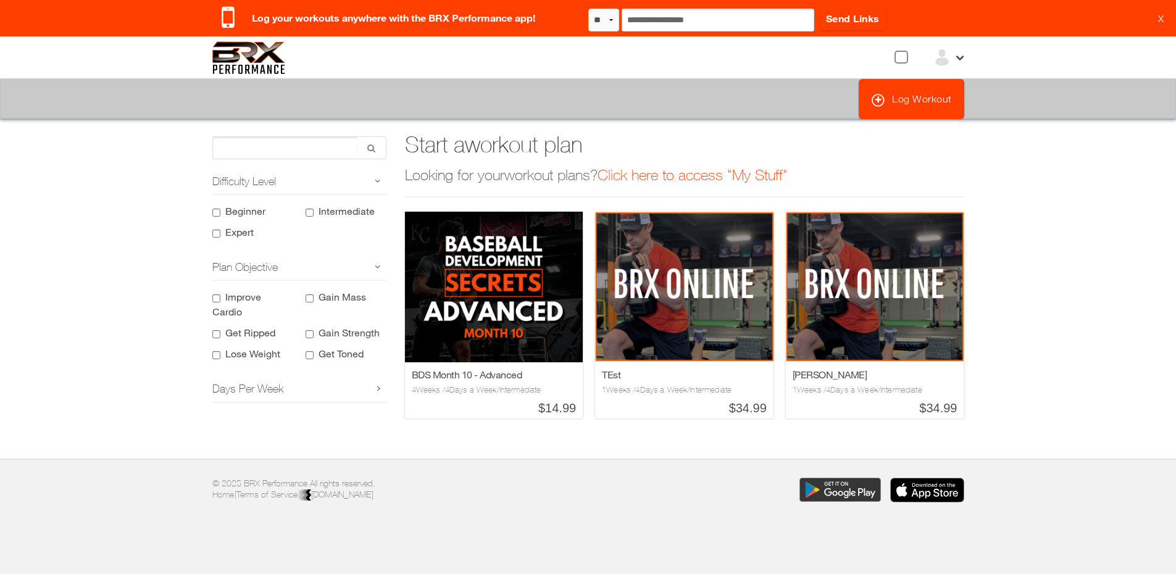 The width and height of the screenshot is (1176, 574). I want to click on label: Gain Strength, so click(349, 332).